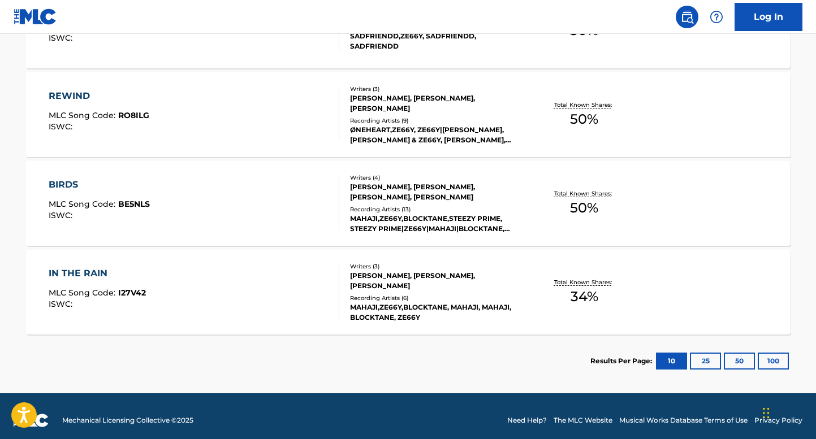  I want to click on div: MAHAJI,ZE66Y,BLOCKTANE, MAHAJI, MAHAJI, BLOCKTANE, ZE66Y, so click(435, 313).